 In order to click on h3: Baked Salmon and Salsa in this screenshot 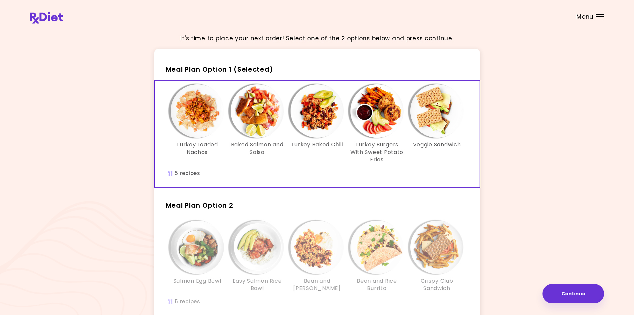, I will do `click(257, 148)`.